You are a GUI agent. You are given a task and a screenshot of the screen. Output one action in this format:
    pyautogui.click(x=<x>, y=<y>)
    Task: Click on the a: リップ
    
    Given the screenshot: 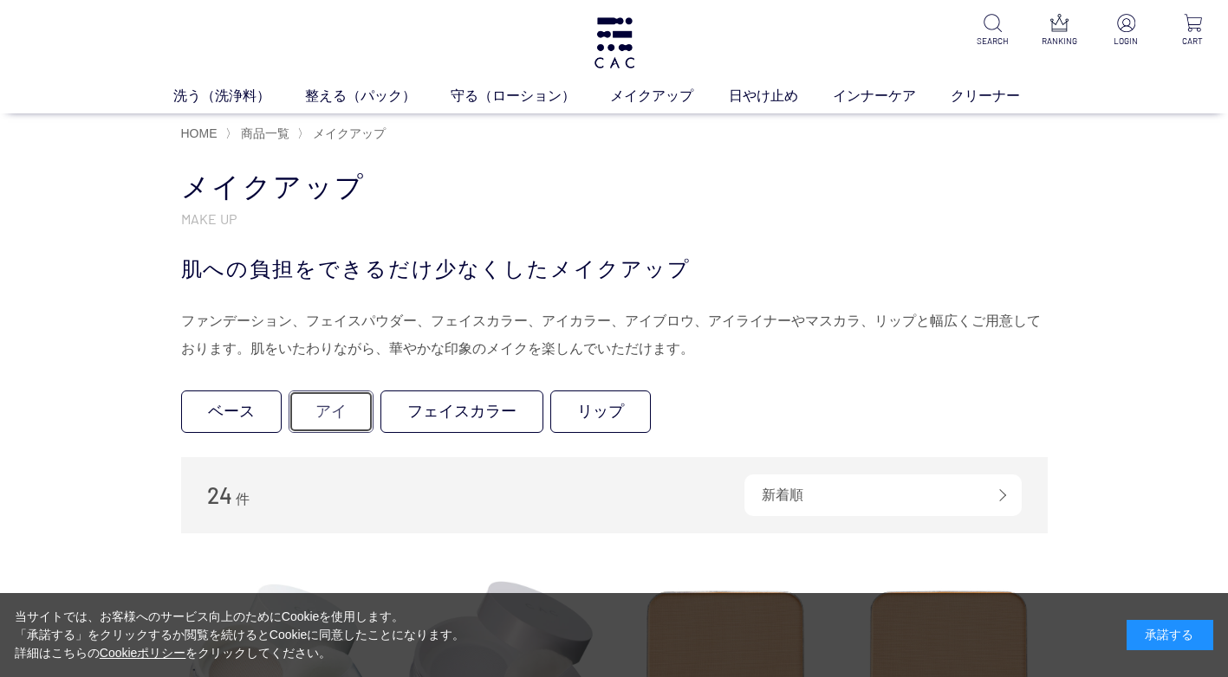 What is the action you would take?
    pyautogui.click(x=600, y=411)
    